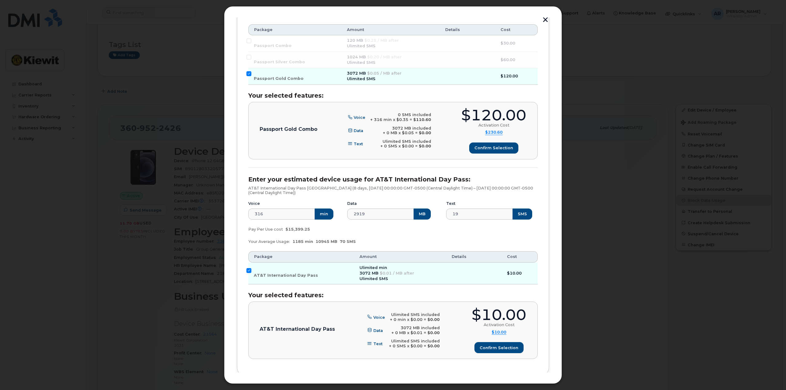 This screenshot has width=786, height=390. Describe the element at coordinates (418, 333) in the screenshot. I see `span: $0.01 =` at that location.